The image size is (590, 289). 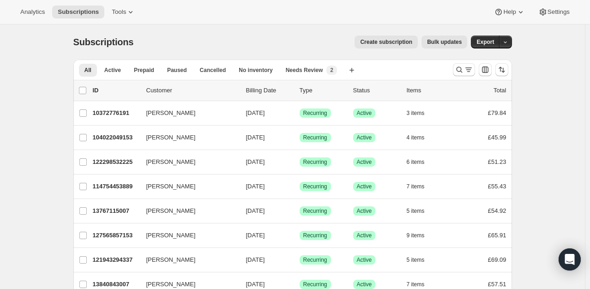 I want to click on p: 121943294337, so click(x=116, y=260).